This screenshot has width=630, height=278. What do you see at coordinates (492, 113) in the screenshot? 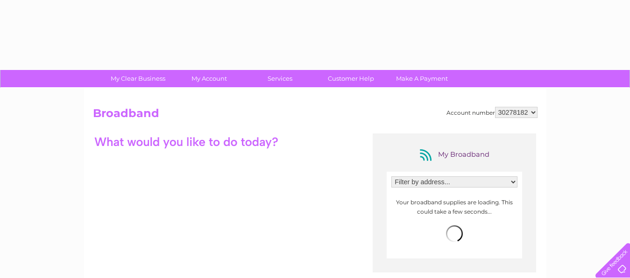
I see `div: Account number` at bounding box center [492, 113].